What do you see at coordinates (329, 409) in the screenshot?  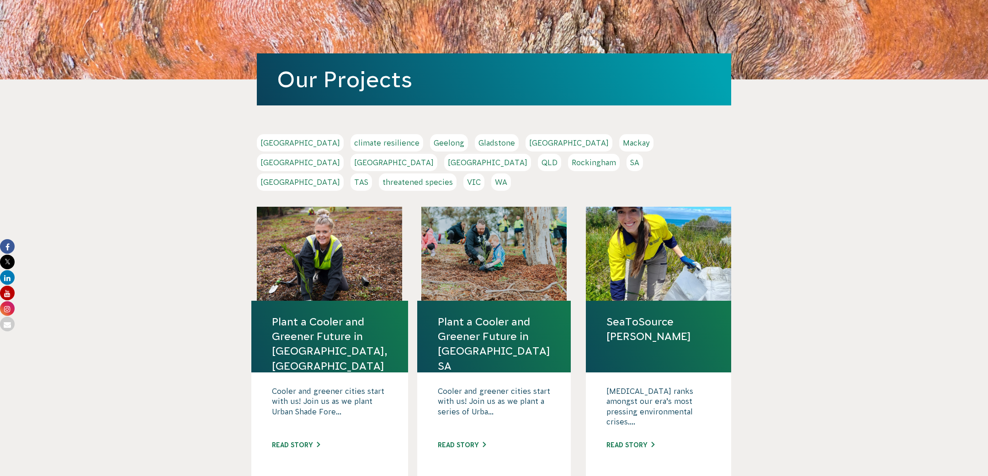 I see `p: Cooler and greener cities start with us! Join us as we plant Urban Shade Fore...` at bounding box center [329, 409].